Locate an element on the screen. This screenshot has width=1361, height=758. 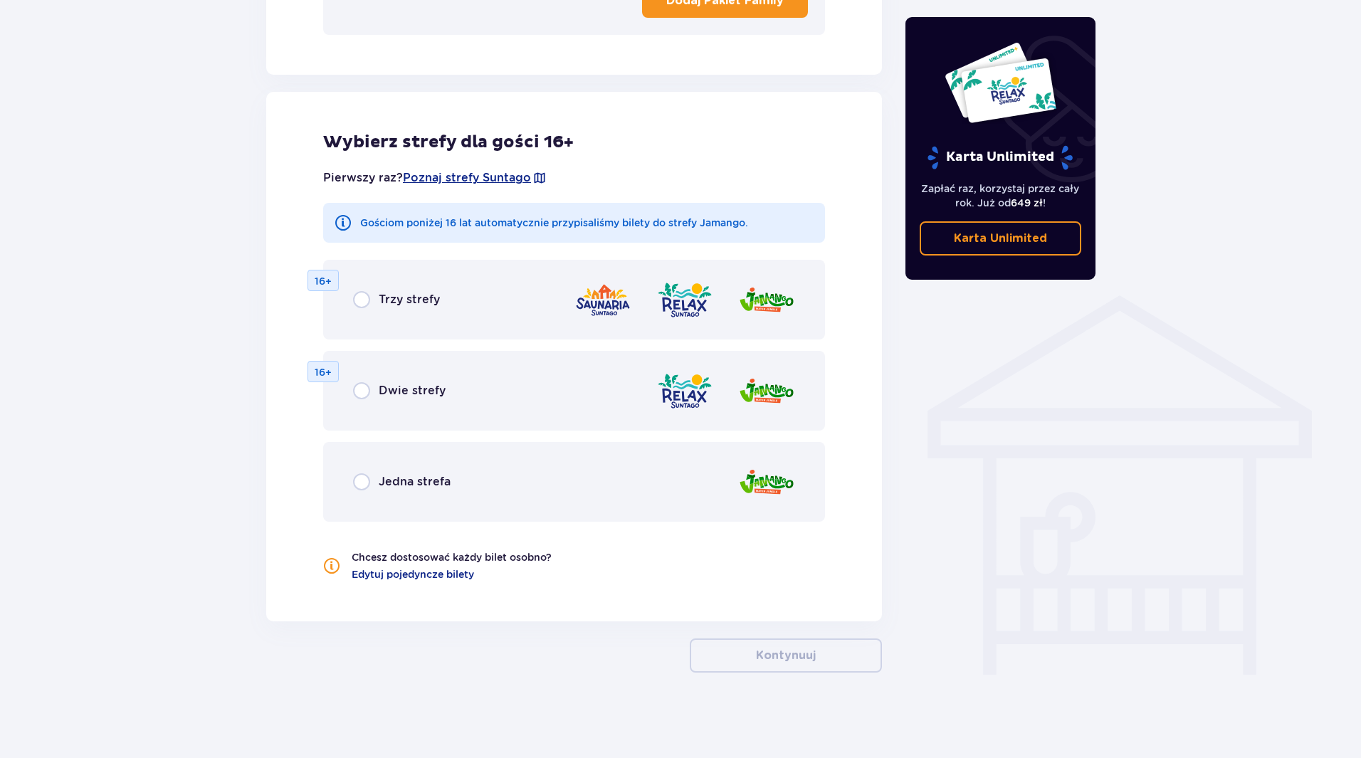
p: Pierwszy raz? is located at coordinates (435, 178).